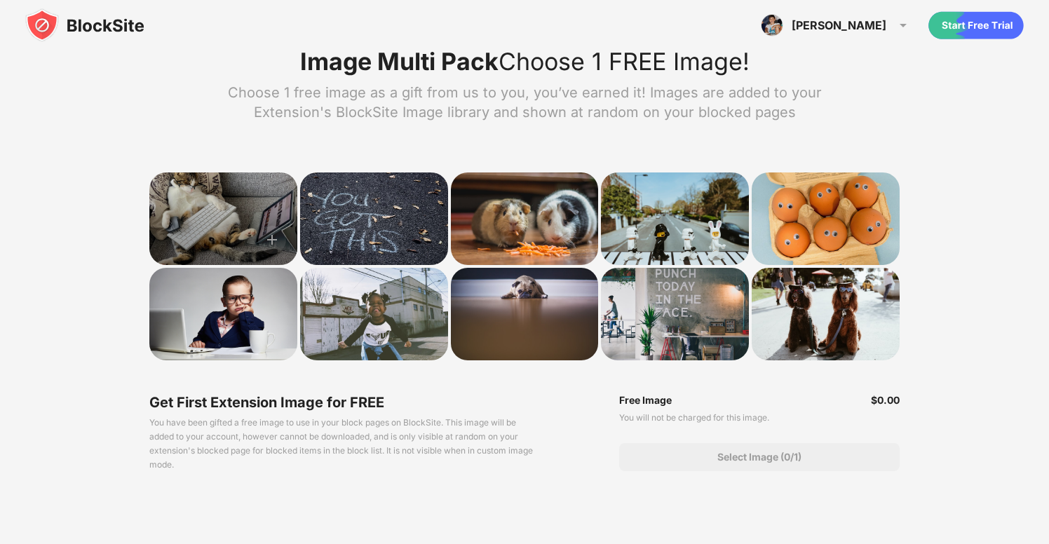 Image resolution: width=1049 pixels, height=544 pixels. Describe the element at coordinates (342, 444) in the screenshot. I see `div: You have been gifted a free image to use in your block pages on BlockSite. This image will be add...` at that location.